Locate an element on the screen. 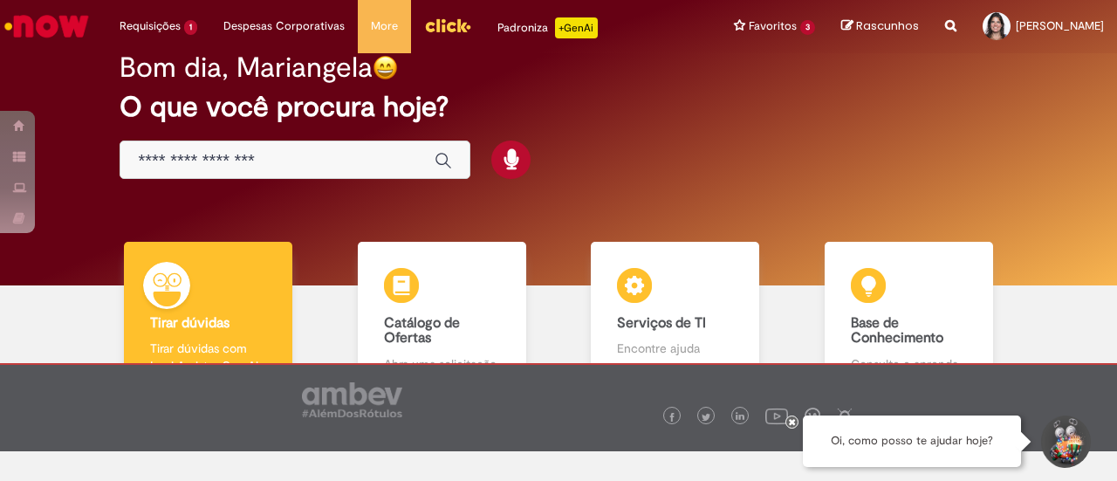 This screenshot has width=1117, height=481. img: logo_footer_naosei.png is located at coordinates (844, 415).